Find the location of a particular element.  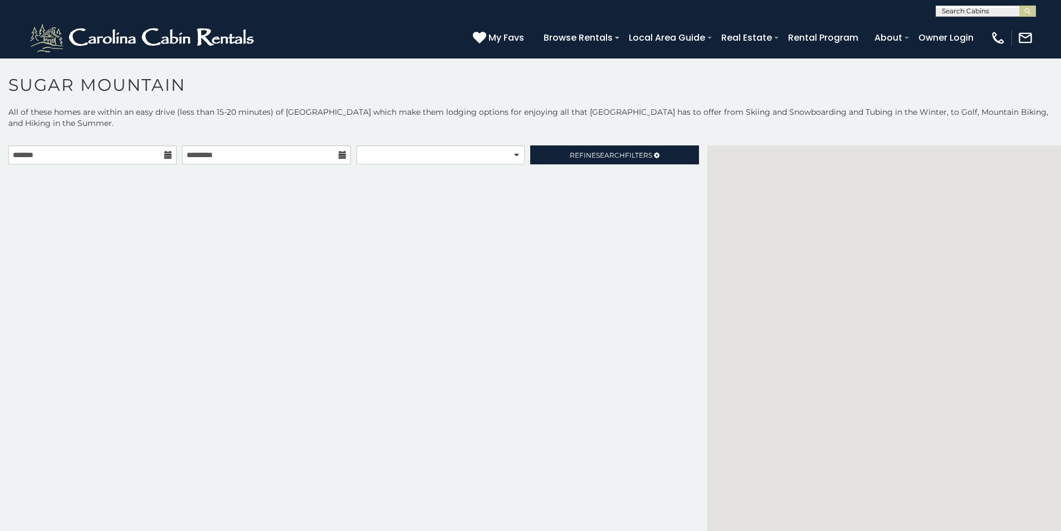

a: Owner Login is located at coordinates (946, 37).